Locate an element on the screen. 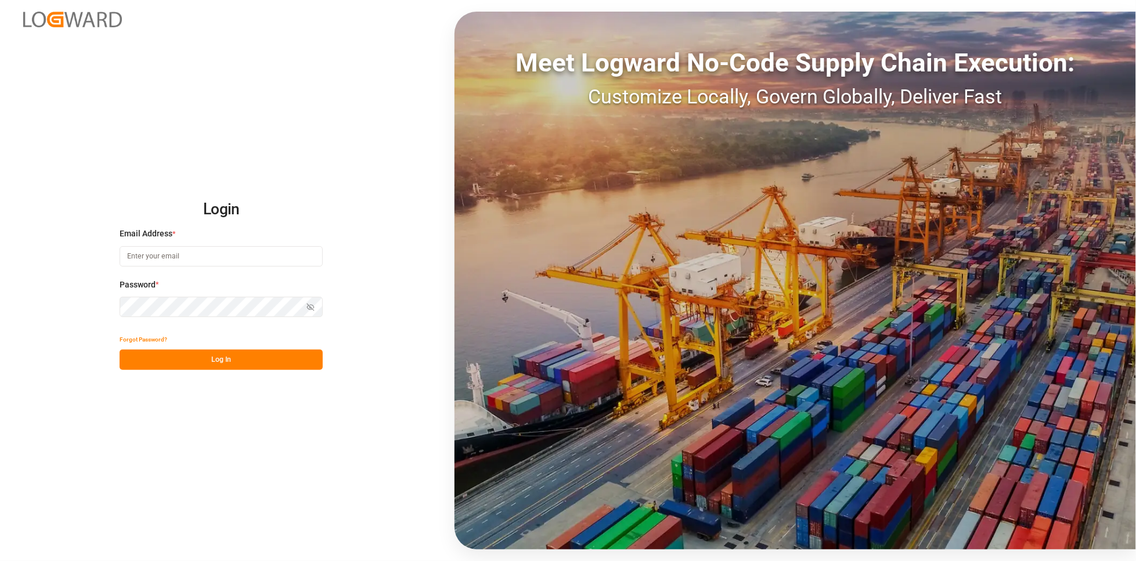 This screenshot has width=1136, height=561. button: Forgot Password? is located at coordinates (143, 339).